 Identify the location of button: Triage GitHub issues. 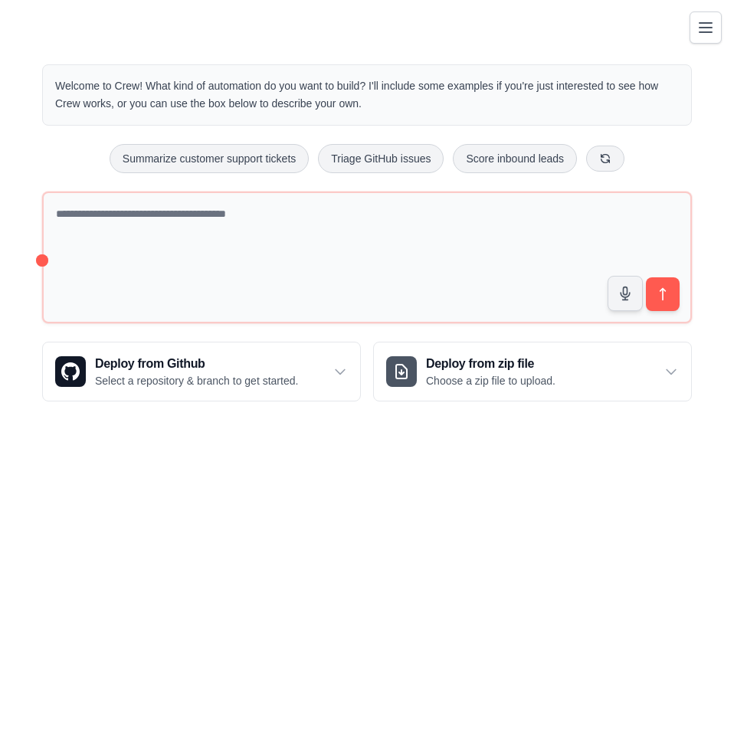
(381, 159).